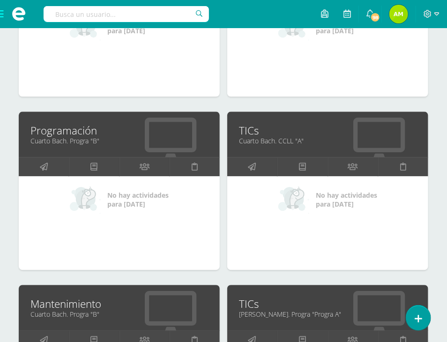 Image resolution: width=447 pixels, height=342 pixels. What do you see at coordinates (119, 130) in the screenshot?
I see `a: Programación` at bounding box center [119, 130].